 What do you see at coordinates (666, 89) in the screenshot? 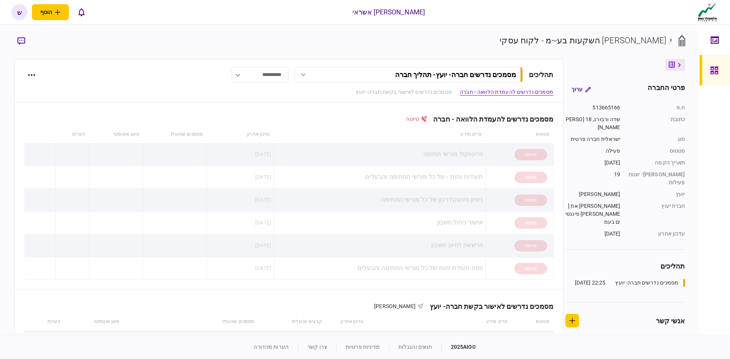
I see `div: פרטי החברה` at bounding box center [666, 89].